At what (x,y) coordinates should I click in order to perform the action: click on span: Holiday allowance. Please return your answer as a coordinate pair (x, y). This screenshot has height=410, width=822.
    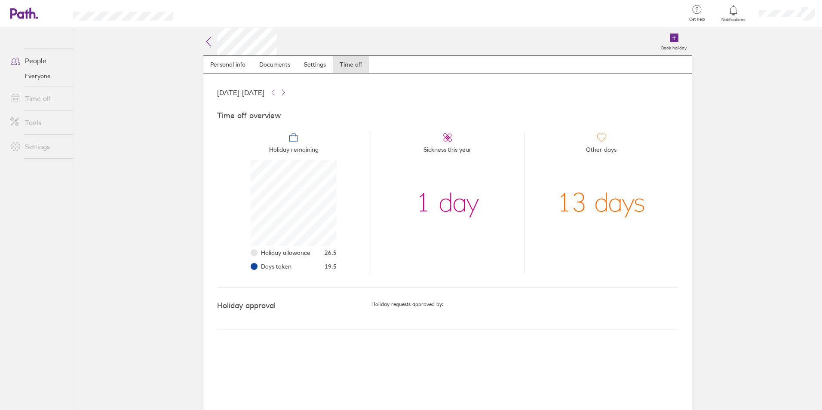
    Looking at the image, I should click on (286, 253).